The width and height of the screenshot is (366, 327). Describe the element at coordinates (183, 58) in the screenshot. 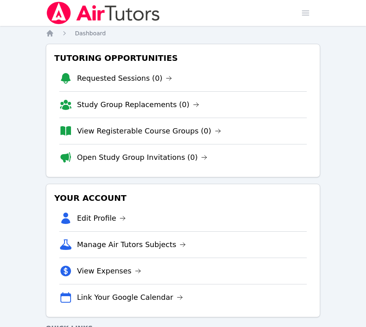

I see `h3: Tutoring Opportunities` at that location.